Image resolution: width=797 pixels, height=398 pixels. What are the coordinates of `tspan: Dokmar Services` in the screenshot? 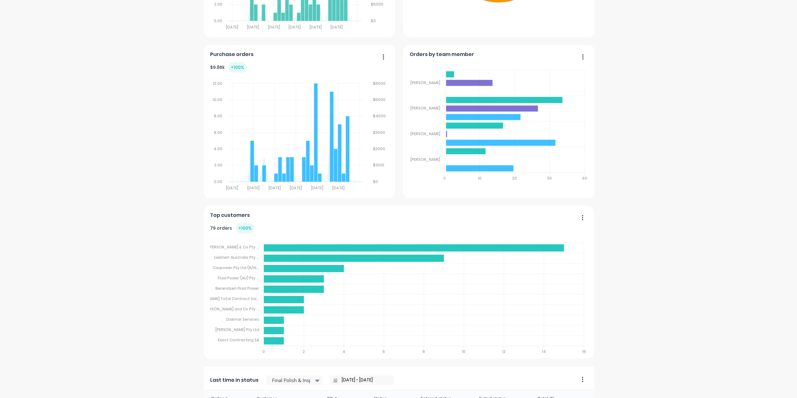 It's located at (243, 319).